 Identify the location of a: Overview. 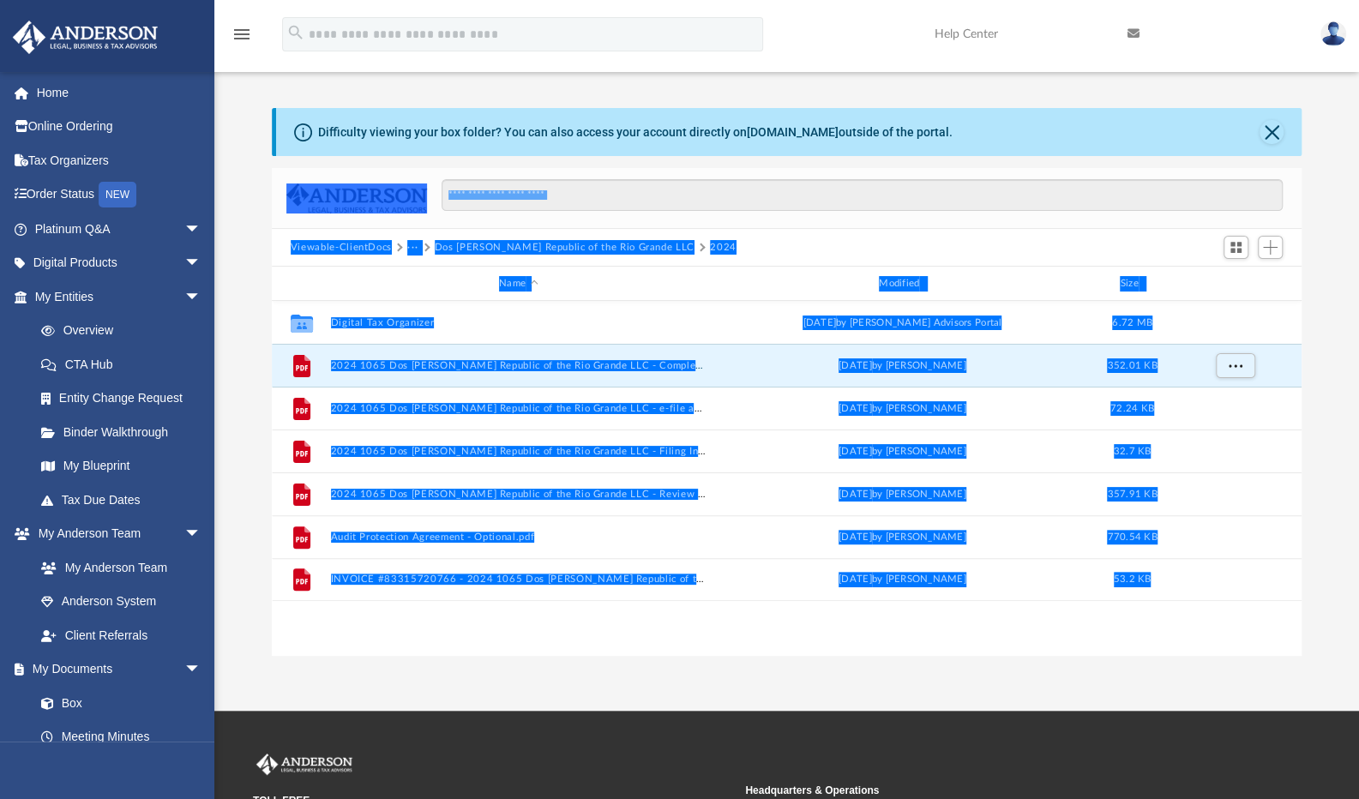
(125, 331).